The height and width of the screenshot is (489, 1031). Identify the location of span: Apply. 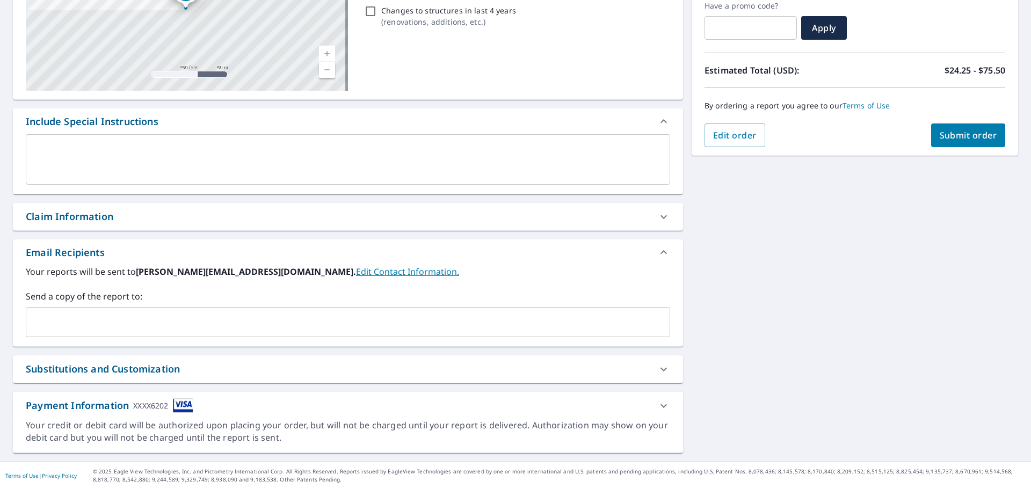
(824, 28).